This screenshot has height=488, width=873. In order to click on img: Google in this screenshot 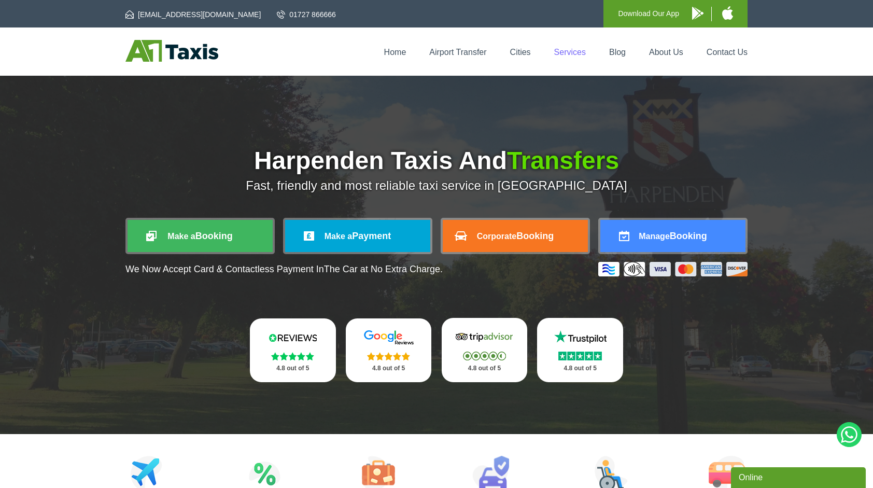, I will do `click(389, 337)`.